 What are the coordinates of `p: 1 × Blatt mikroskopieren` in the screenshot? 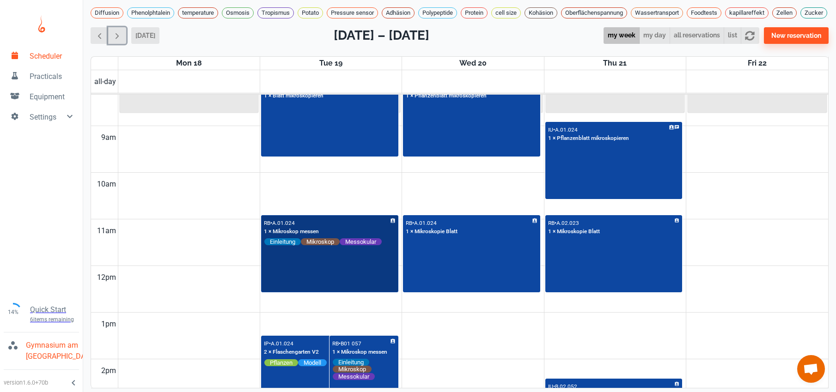 It's located at (293, 96).